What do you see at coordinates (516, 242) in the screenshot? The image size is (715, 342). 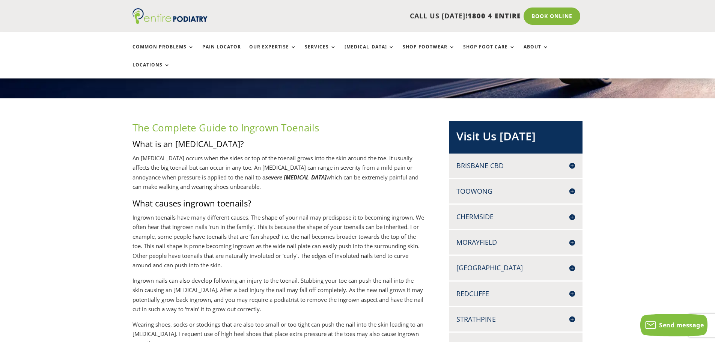 I see `h4: Morayfield` at bounding box center [516, 242].